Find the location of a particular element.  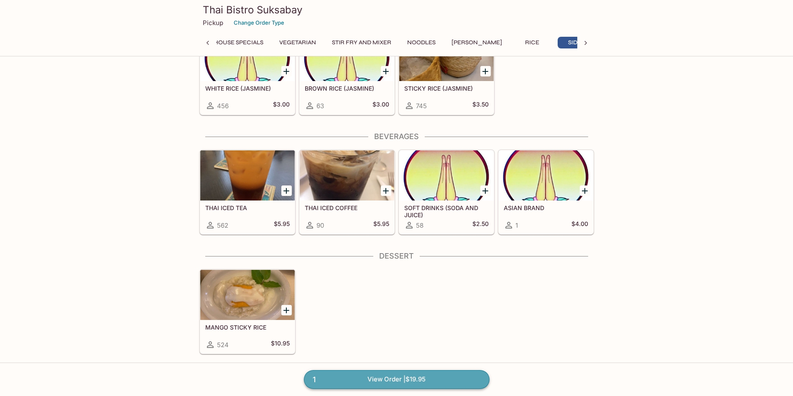

h5: BROWN RICE (JASMINE) is located at coordinates (347, 88).